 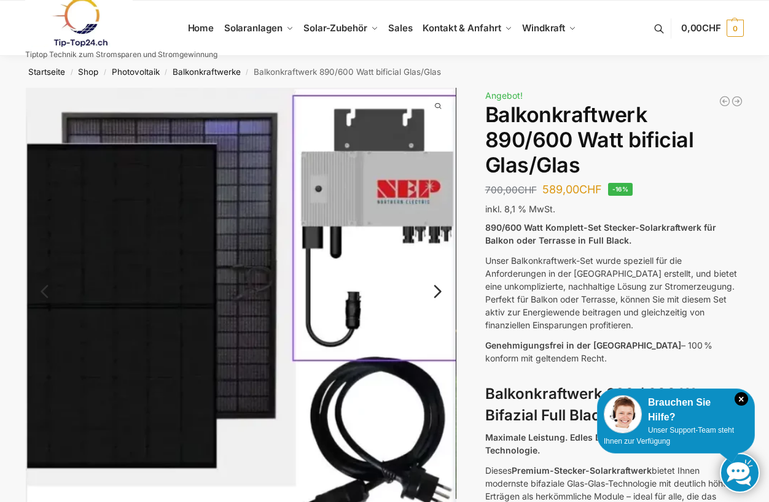 What do you see at coordinates (572, 189) in the screenshot?
I see `bdi: 589,00` at bounding box center [572, 189].